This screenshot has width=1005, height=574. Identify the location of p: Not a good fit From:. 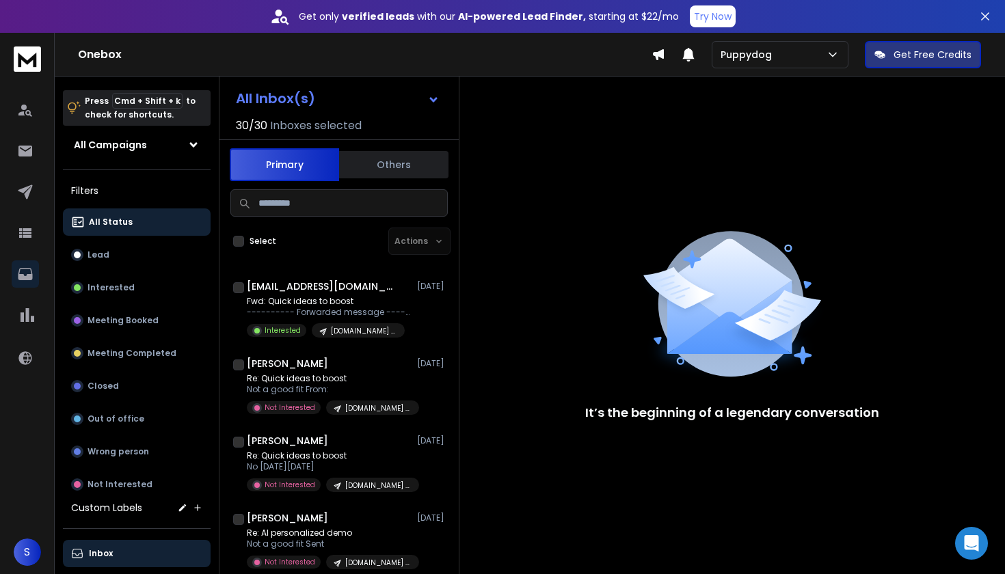
(329, 390).